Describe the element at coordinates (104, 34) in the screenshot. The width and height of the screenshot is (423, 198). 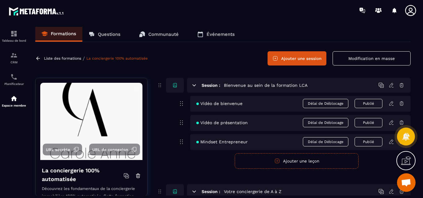
I see `a: Questions` at that location.